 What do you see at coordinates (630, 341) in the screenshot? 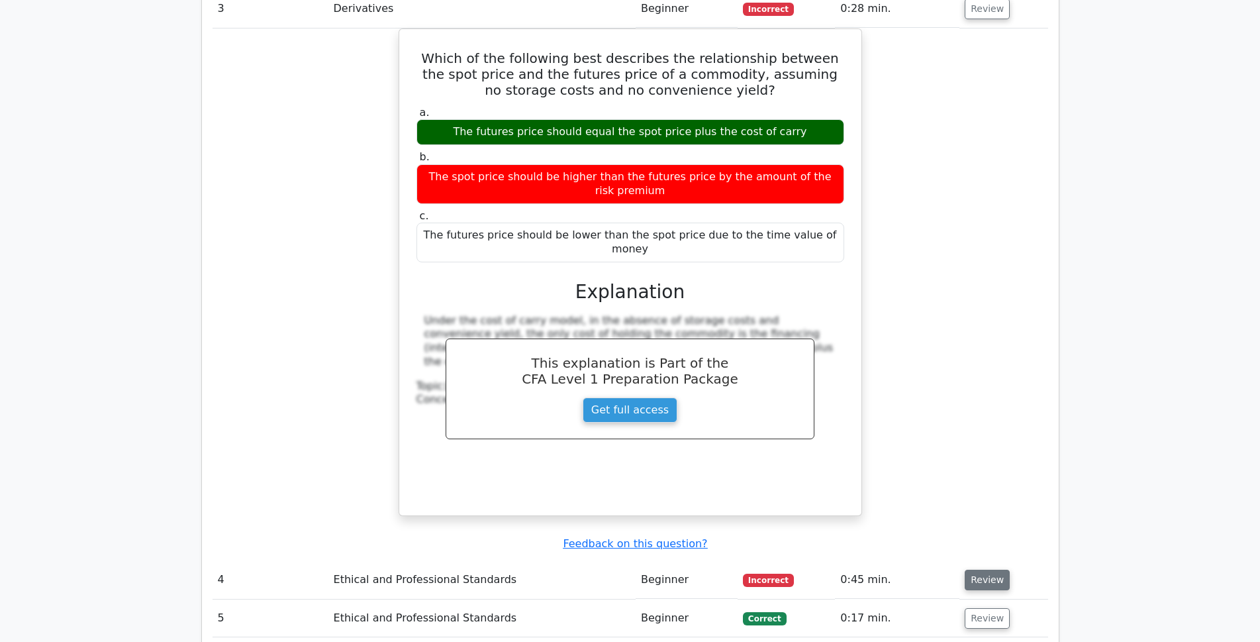
I see `div: Under the cost of carry model, in the absence of storage costs and convenience yield, the only co...` at bounding box center [630, 341].